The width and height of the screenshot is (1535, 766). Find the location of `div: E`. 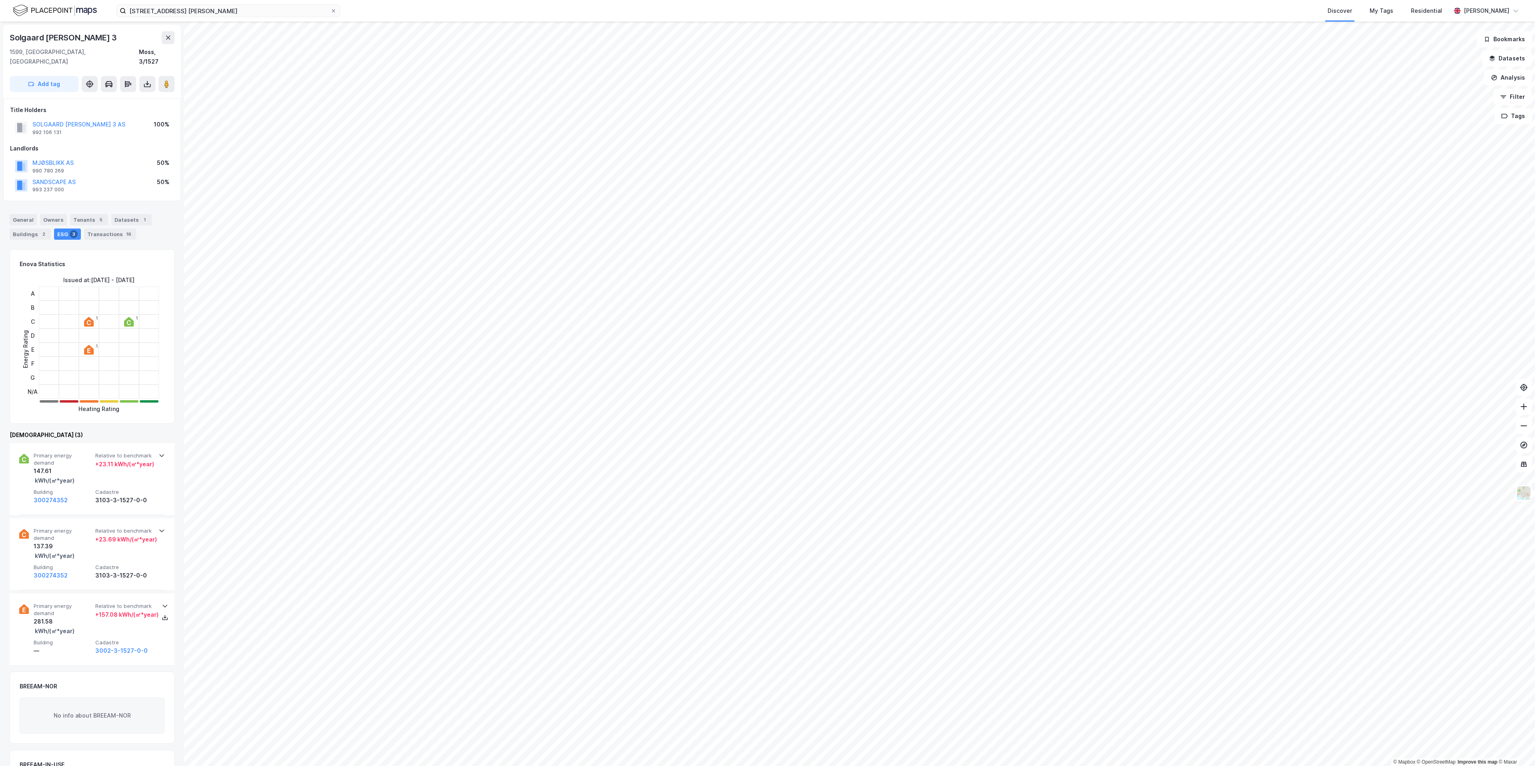

div: E is located at coordinates (32, 350).